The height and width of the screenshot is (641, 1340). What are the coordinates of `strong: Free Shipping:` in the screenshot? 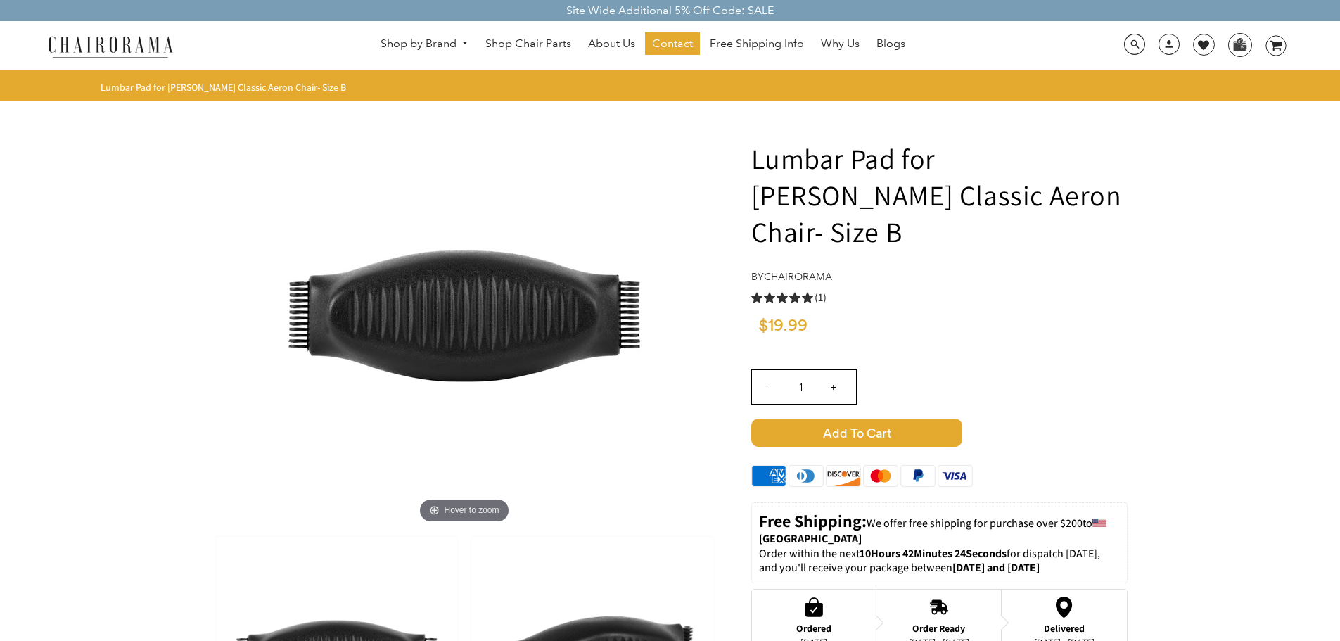 It's located at (812, 520).